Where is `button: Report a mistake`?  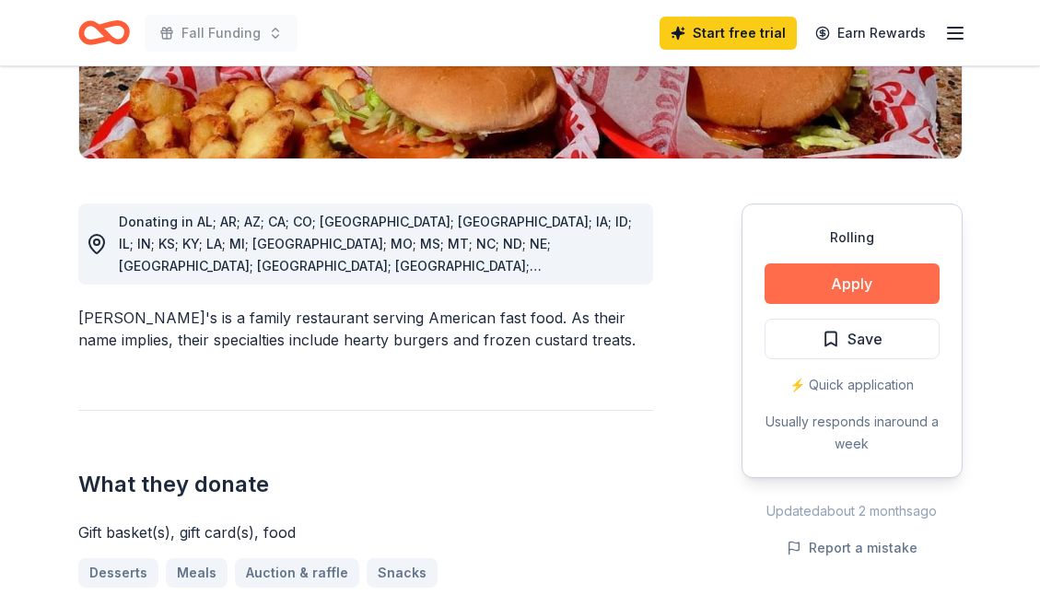
button: Report a mistake is located at coordinates (852, 548).